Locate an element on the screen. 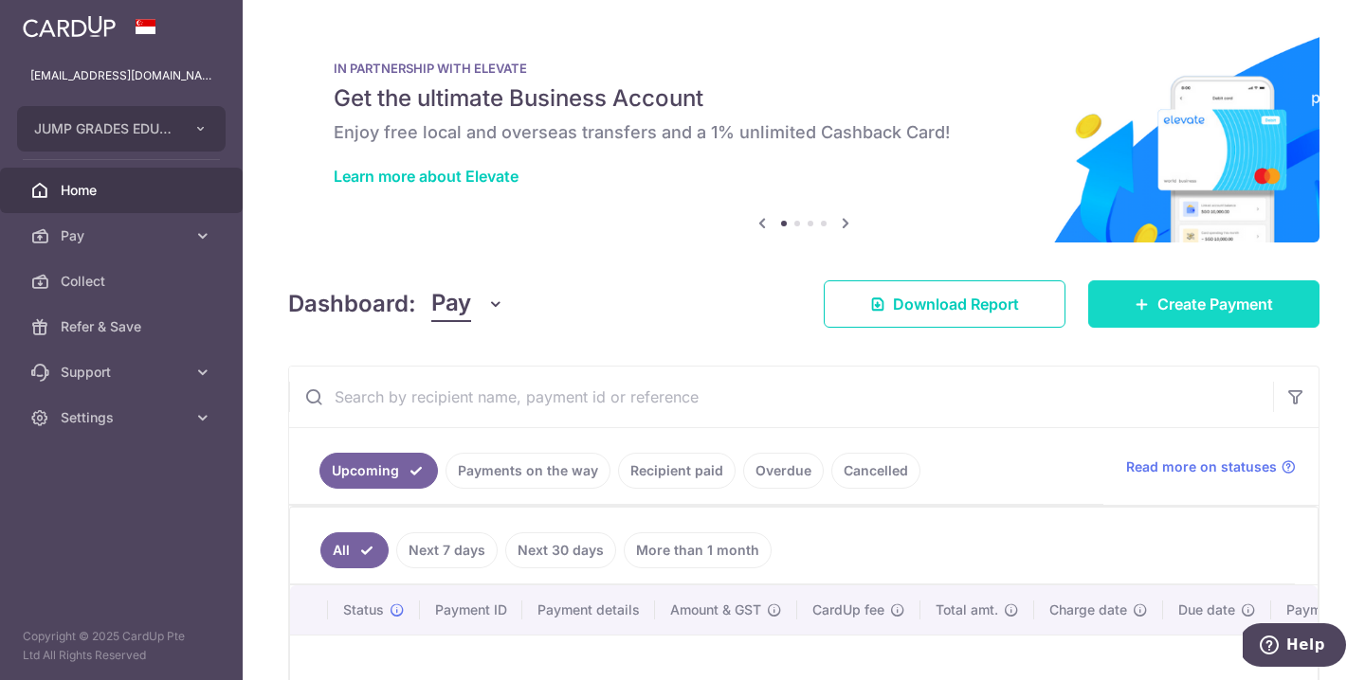 The height and width of the screenshot is (680, 1365). h4: Dashboard: is located at coordinates (352, 304).